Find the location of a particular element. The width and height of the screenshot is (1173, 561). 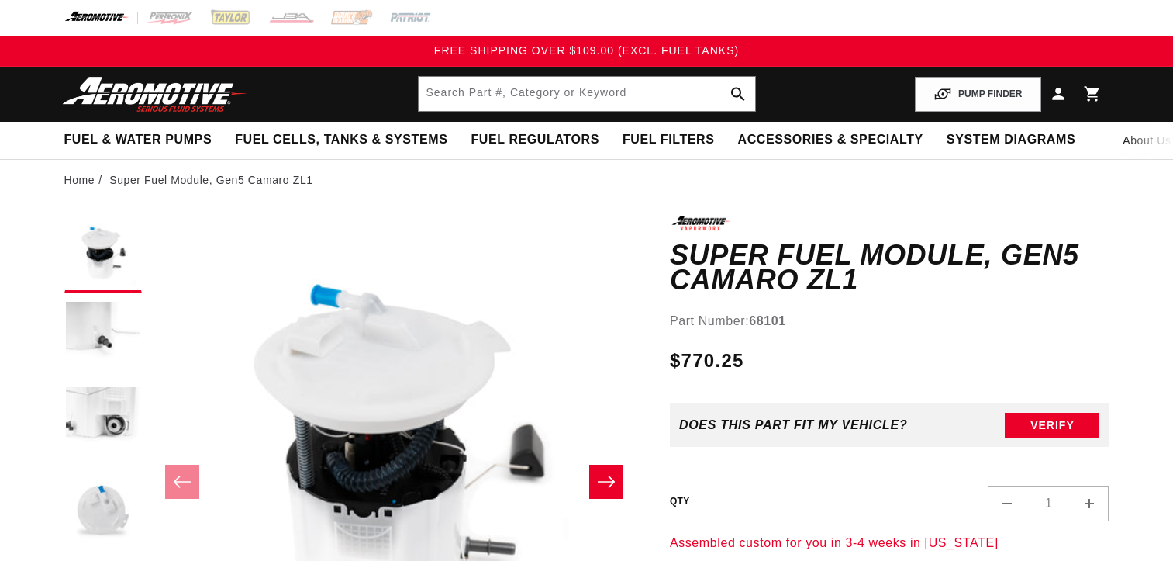

img: Aeromotive is located at coordinates (155, 94).